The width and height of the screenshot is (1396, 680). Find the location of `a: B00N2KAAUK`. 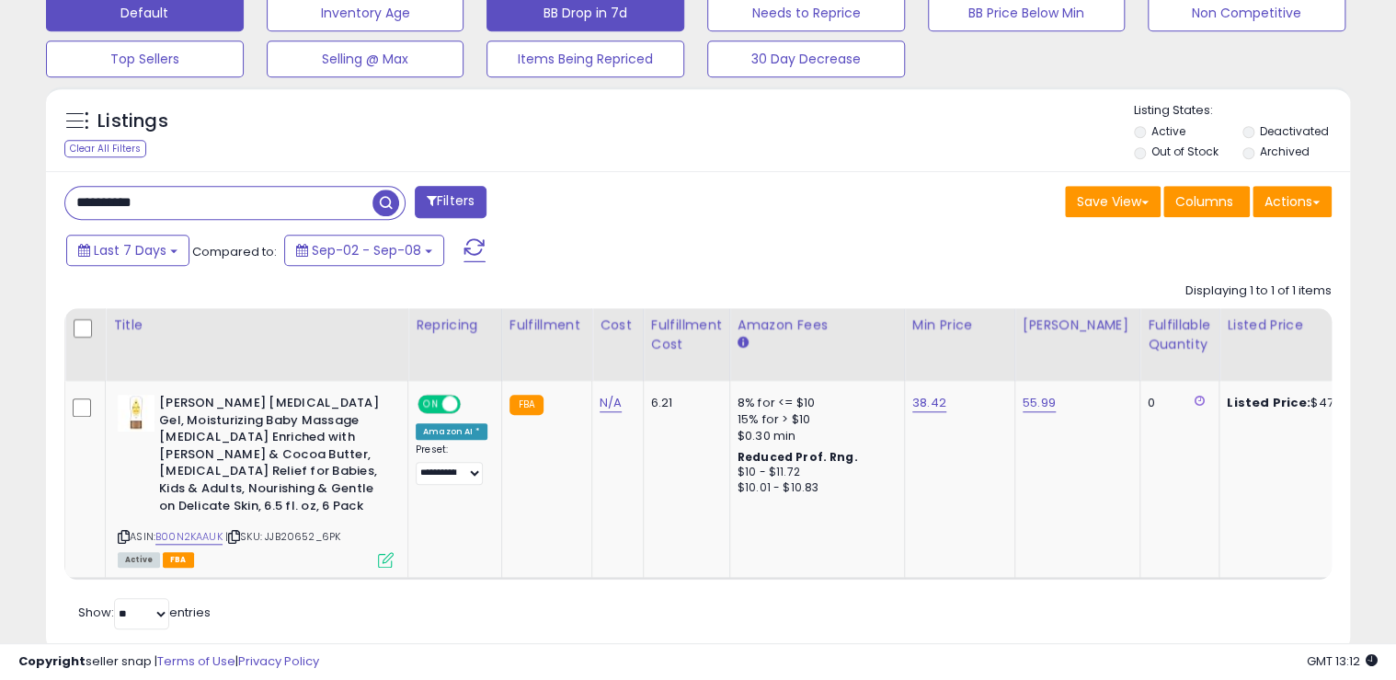

a: B00N2KAAUK is located at coordinates (189, 536).